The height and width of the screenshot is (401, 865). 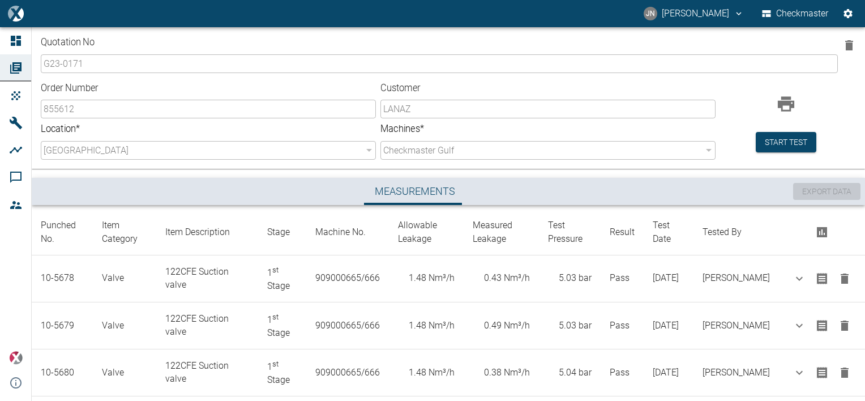 What do you see at coordinates (736, 232) in the screenshot?
I see `th: Tested By` at bounding box center [736, 232].